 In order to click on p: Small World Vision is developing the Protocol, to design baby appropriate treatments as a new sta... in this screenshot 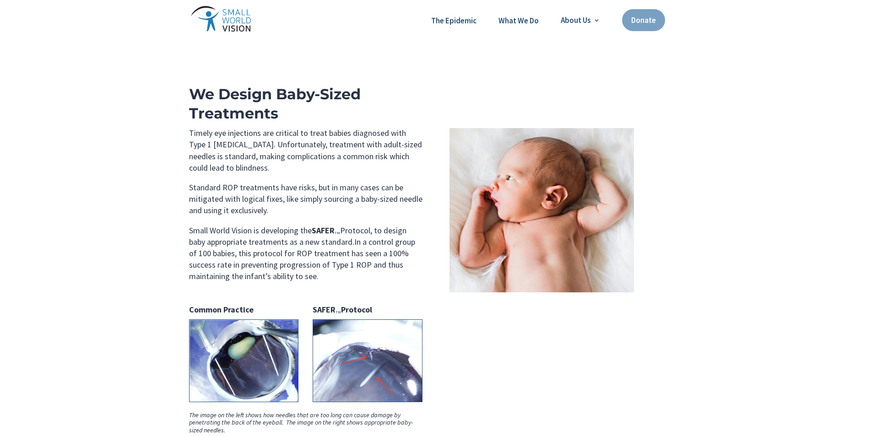, I will do `click(306, 254)`.